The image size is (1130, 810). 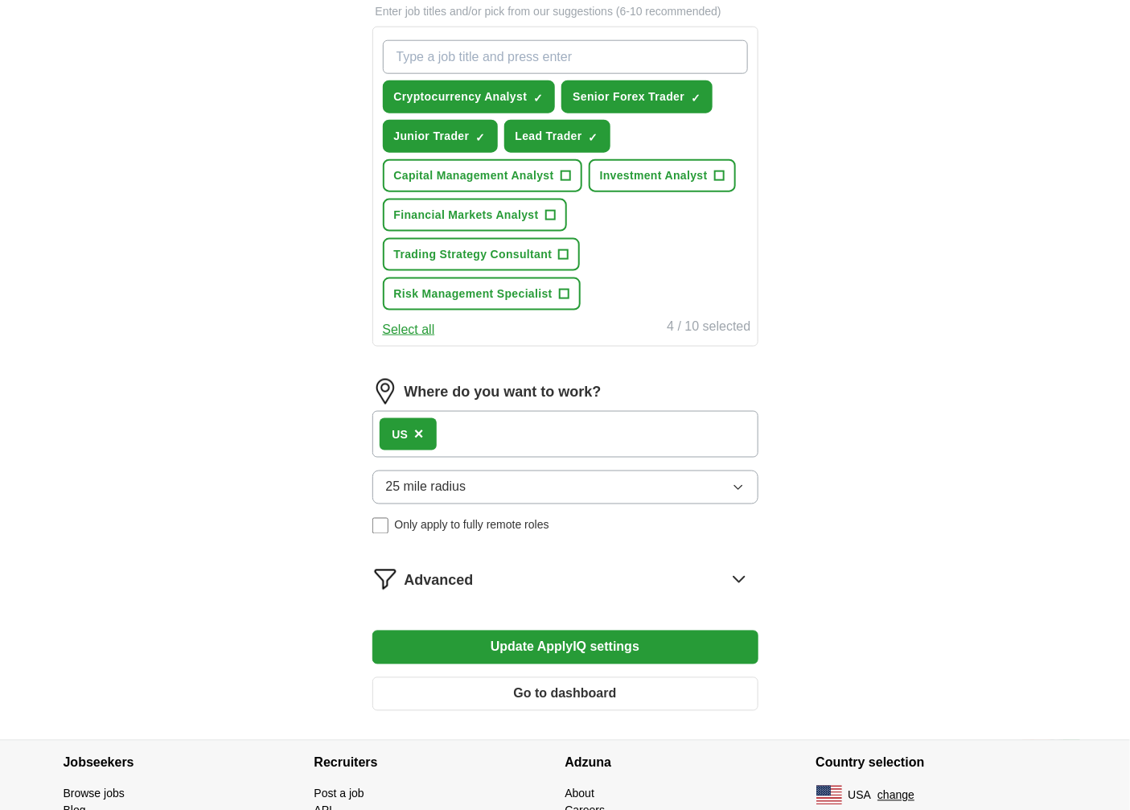 What do you see at coordinates (409, 330) in the screenshot?
I see `button: Select all` at bounding box center [409, 330].